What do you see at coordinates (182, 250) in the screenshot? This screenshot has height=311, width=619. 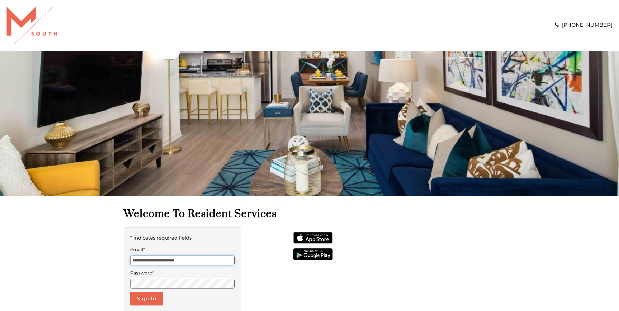 I see `label: Email*` at bounding box center [182, 250].